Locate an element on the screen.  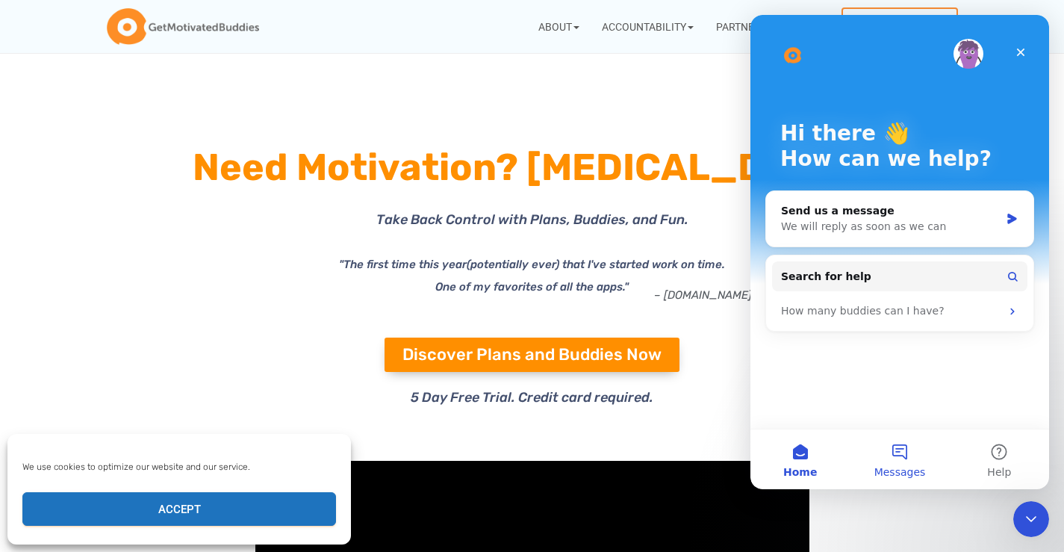
img: logo is located at coordinates (42, 40).